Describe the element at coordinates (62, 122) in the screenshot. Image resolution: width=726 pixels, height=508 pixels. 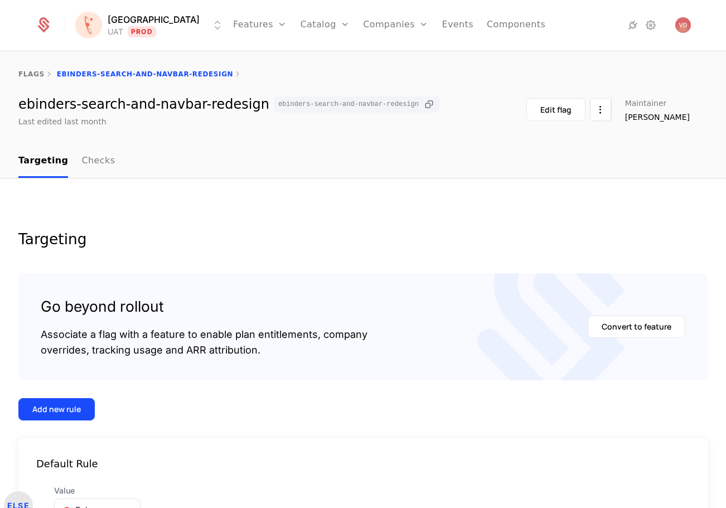
I see `div: Last edited last month` at that location.